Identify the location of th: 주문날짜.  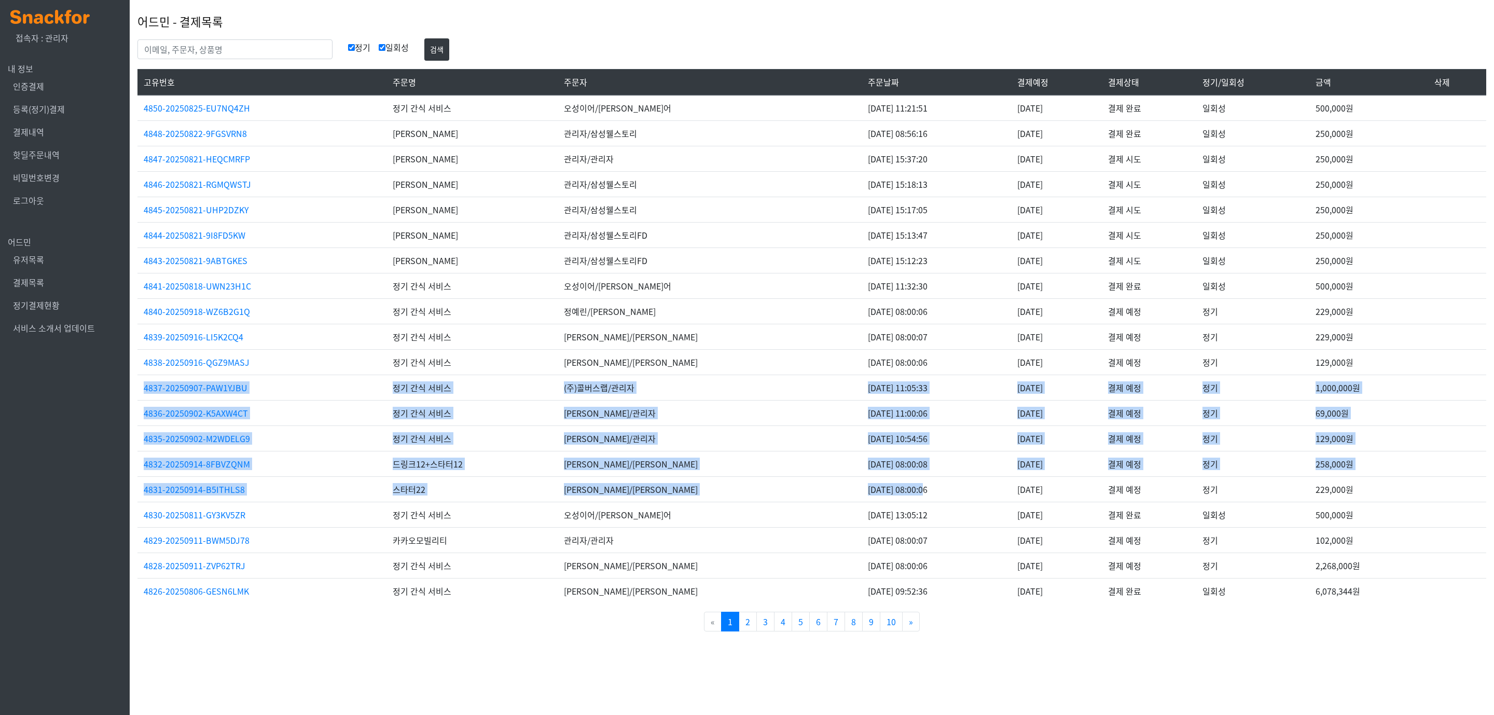
(936, 82).